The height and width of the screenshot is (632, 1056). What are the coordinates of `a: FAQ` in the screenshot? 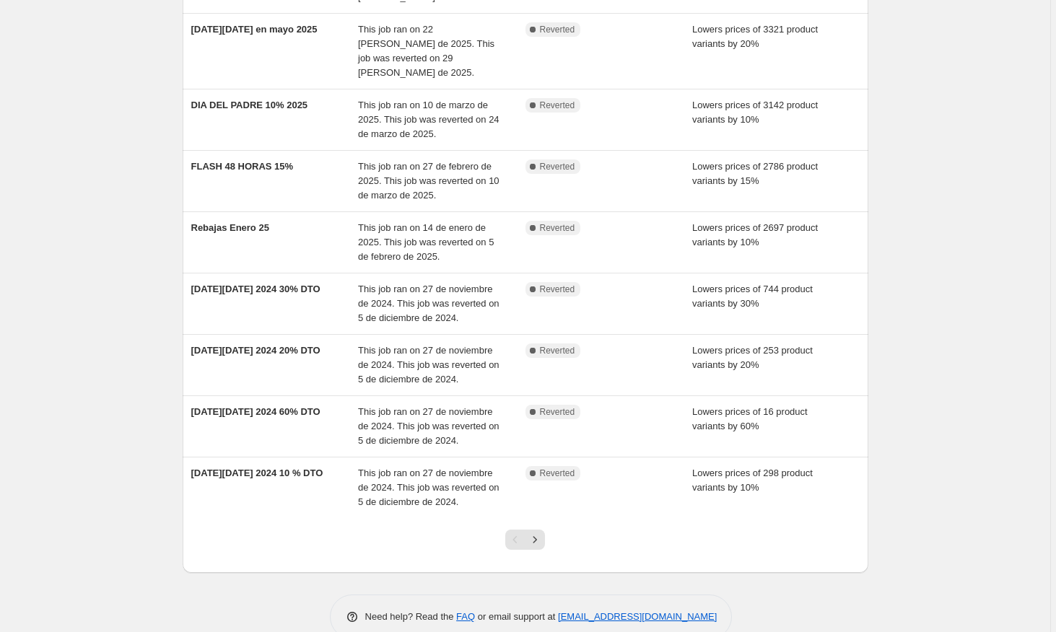 It's located at (465, 616).